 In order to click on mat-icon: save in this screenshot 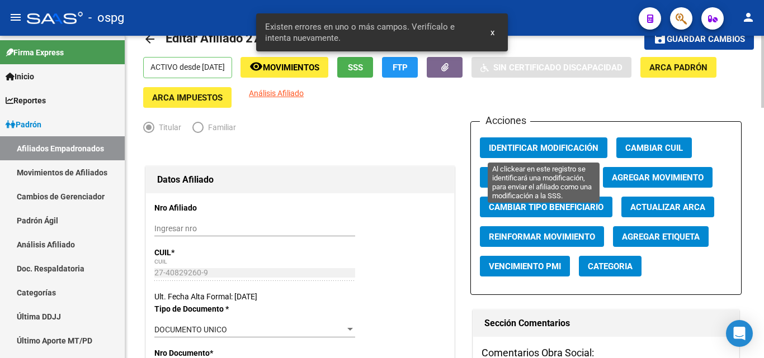, I will do `click(660, 39)`.